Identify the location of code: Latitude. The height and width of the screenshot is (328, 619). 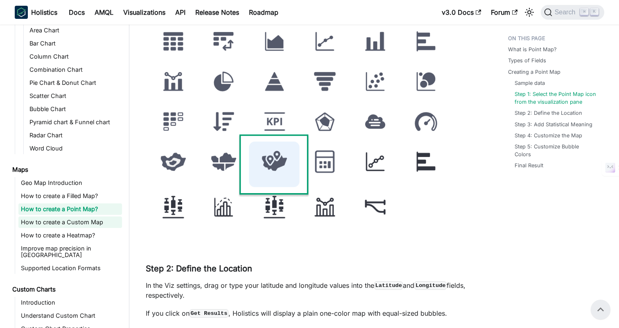
(389, 285).